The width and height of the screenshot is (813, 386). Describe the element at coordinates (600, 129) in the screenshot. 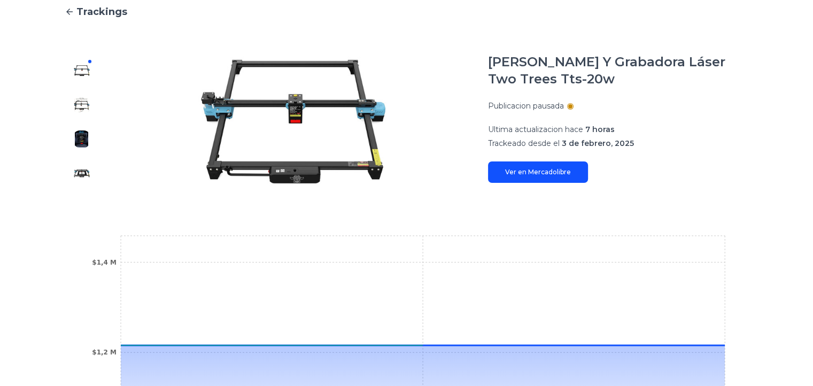

I see `span: 7 horas` at that location.